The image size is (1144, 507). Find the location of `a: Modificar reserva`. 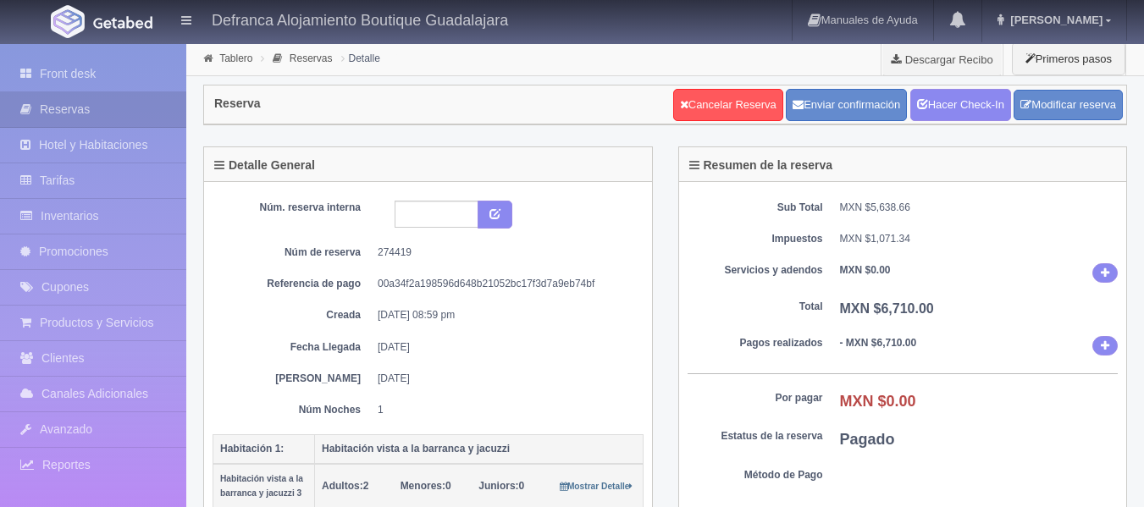

a: Modificar reserva is located at coordinates (1068, 105).